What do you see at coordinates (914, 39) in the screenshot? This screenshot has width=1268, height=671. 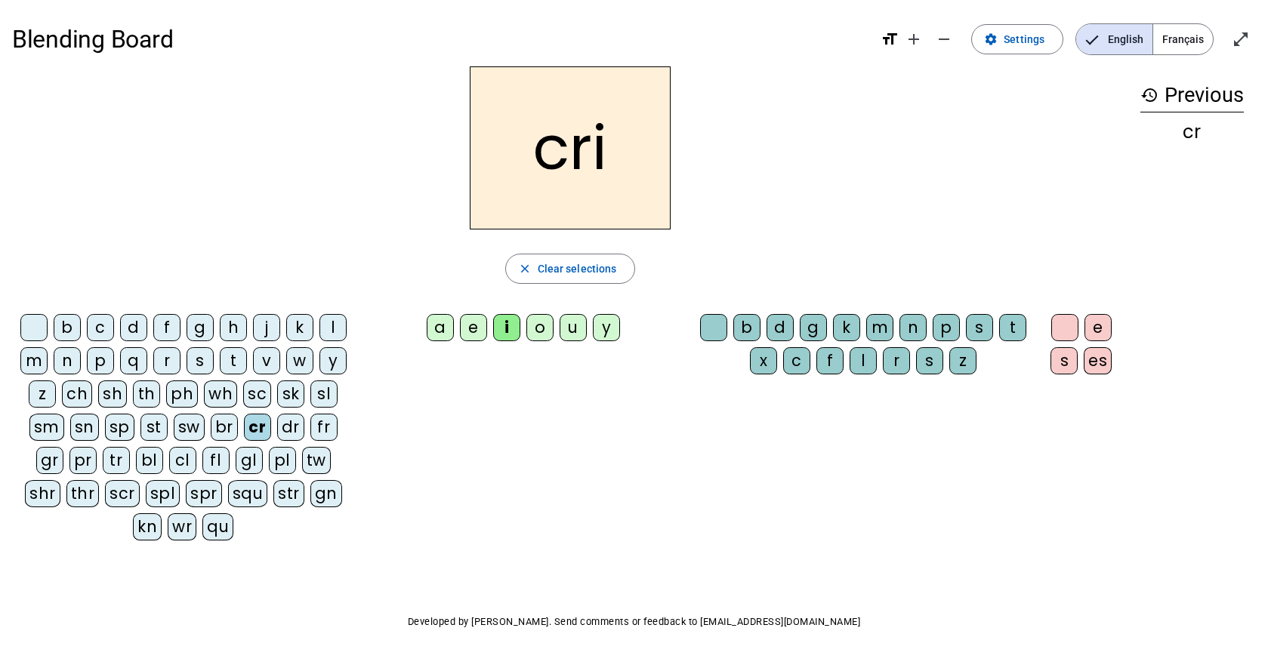 I see `mat-icon: add` at bounding box center [914, 39].